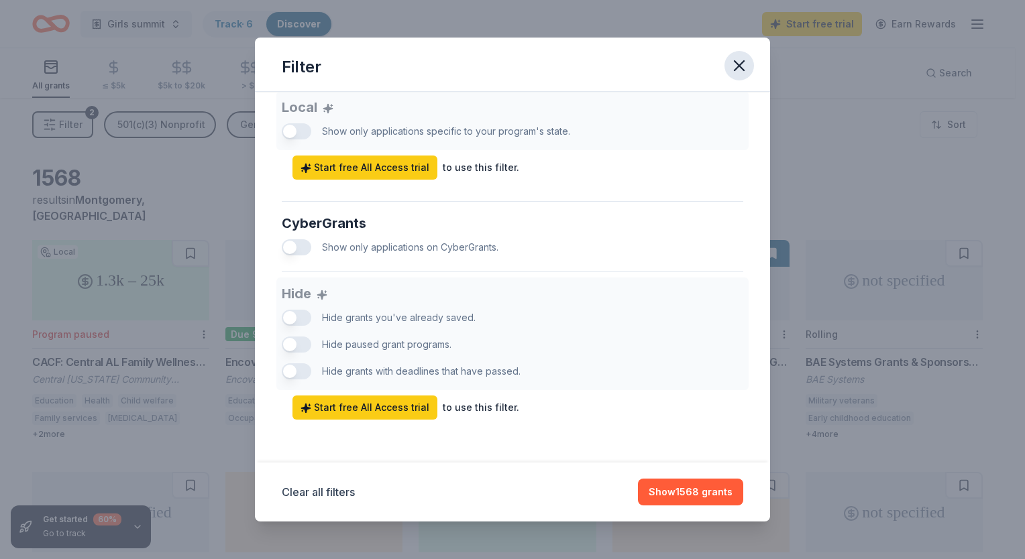  What do you see at coordinates (301, 67) in the screenshot?
I see `div: Filter` at bounding box center [301, 67].